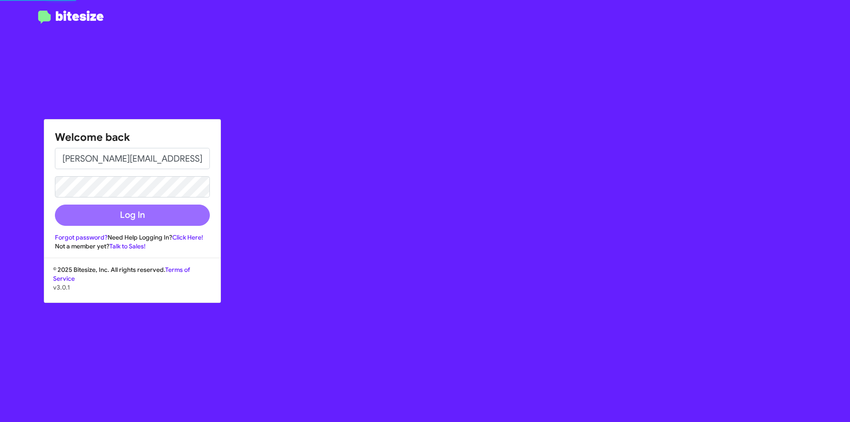  What do you see at coordinates (132, 137) in the screenshot?
I see `h1: Welcome back` at bounding box center [132, 137].